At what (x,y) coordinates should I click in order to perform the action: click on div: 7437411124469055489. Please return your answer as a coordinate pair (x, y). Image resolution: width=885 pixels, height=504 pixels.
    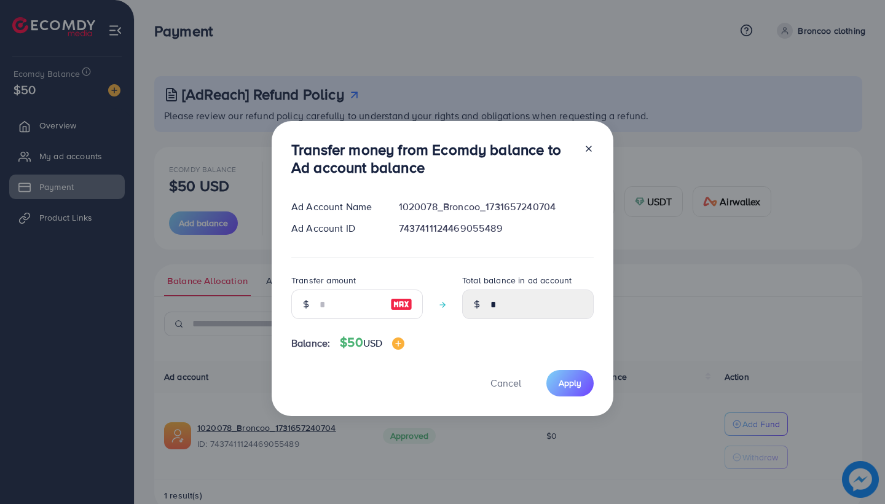
    Looking at the image, I should click on (496, 228).